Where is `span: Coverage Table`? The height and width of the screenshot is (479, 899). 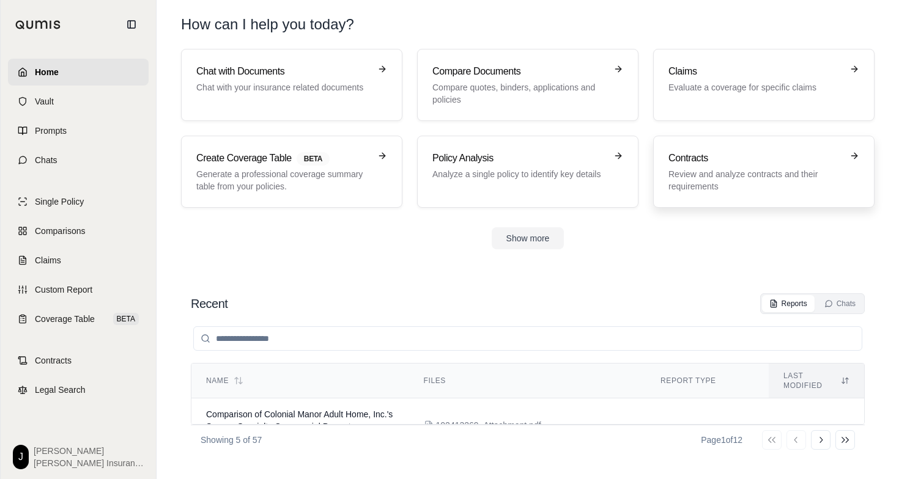
span: Coverage Table is located at coordinates (65, 319).